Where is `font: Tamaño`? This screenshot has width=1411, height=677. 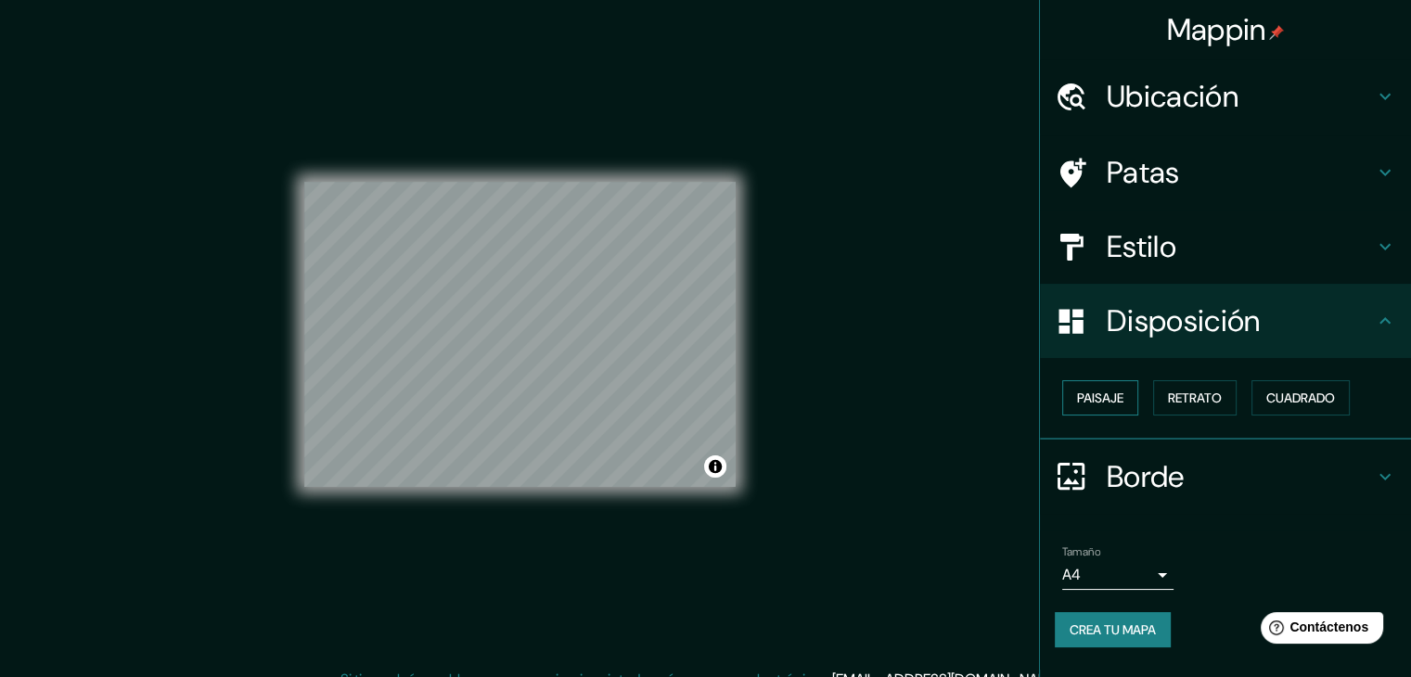 font: Tamaño is located at coordinates (1081, 552).